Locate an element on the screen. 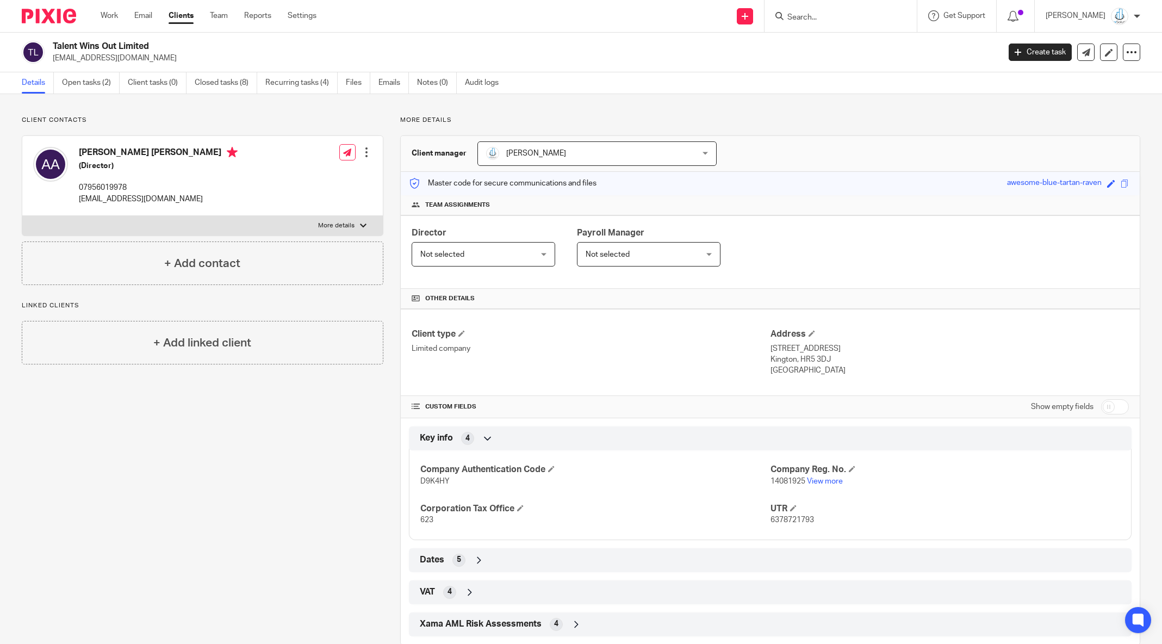  h3: Client manager is located at coordinates (439, 153).